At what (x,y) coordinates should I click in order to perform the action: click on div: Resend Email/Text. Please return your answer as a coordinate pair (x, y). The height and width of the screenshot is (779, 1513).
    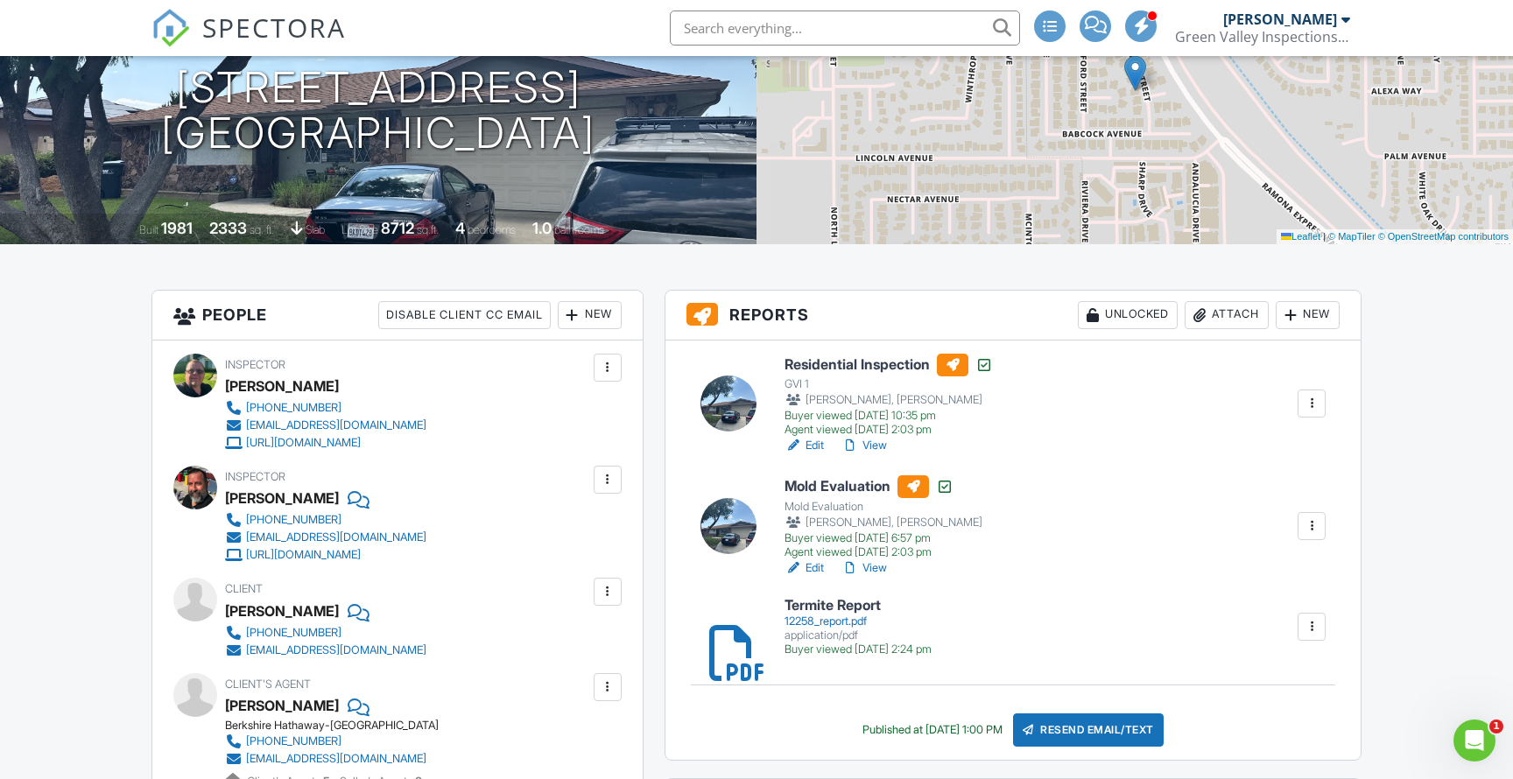
    Looking at the image, I should click on (1088, 730).